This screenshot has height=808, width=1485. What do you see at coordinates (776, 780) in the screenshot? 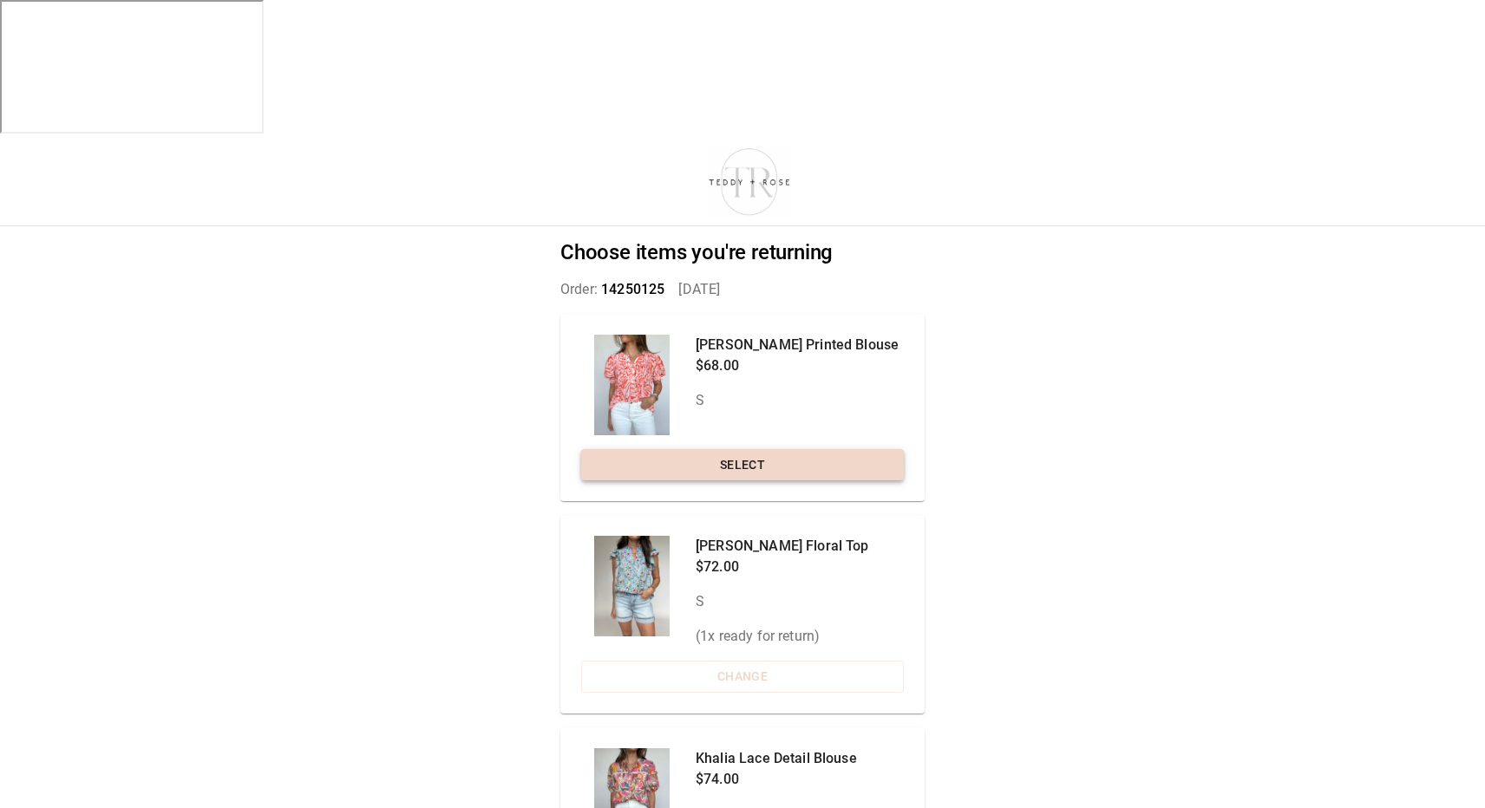
I see `p: $74.00` at bounding box center [776, 780].